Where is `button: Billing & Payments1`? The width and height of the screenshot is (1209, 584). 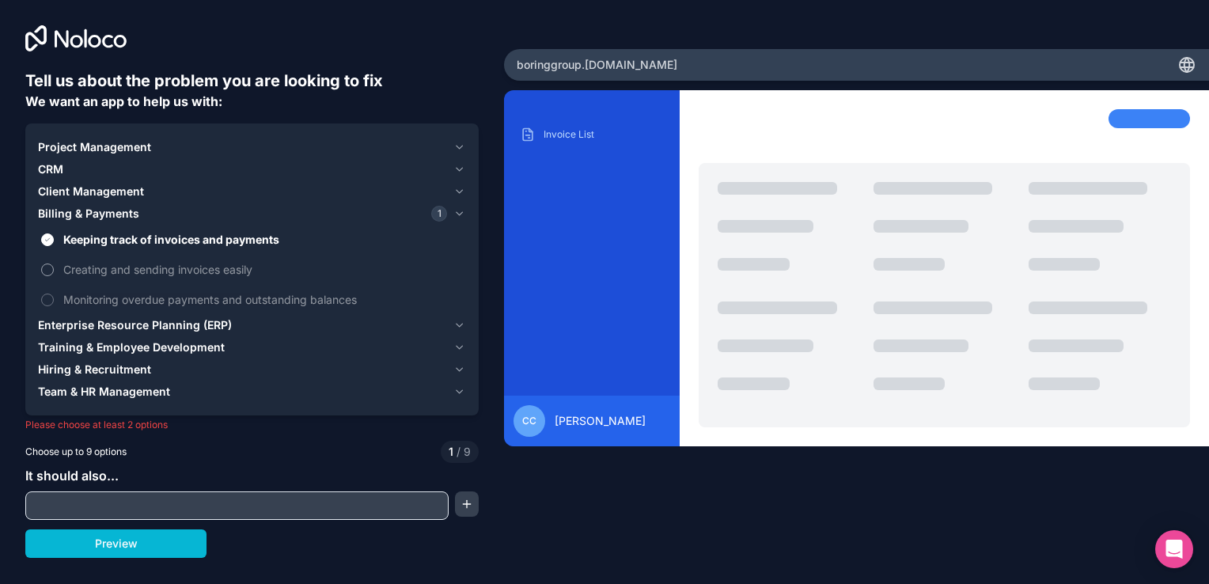
button: Billing & Payments1 is located at coordinates (252, 214).